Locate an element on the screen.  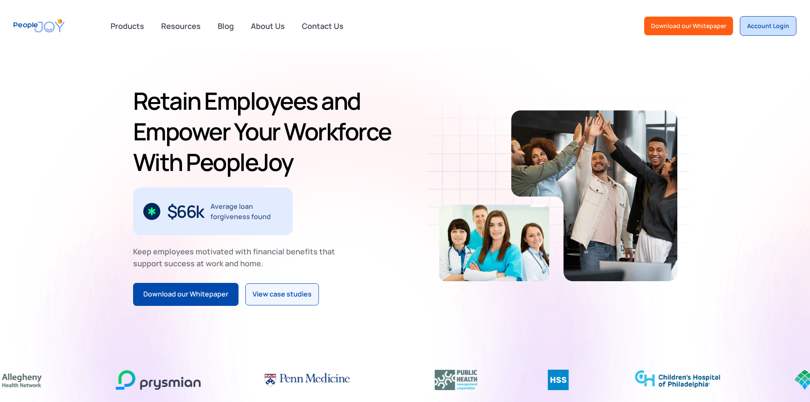
div: $66k is located at coordinates (185, 211).